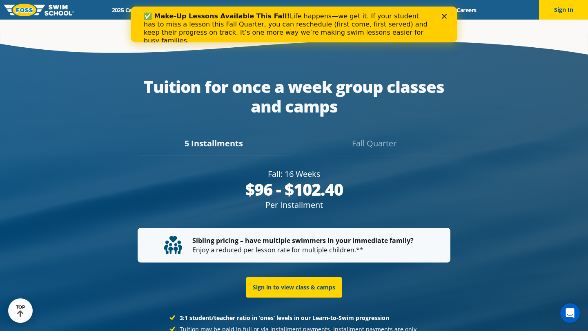  What do you see at coordinates (374, 147) in the screenshot?
I see `div: Fall Quarter` at bounding box center [374, 147].